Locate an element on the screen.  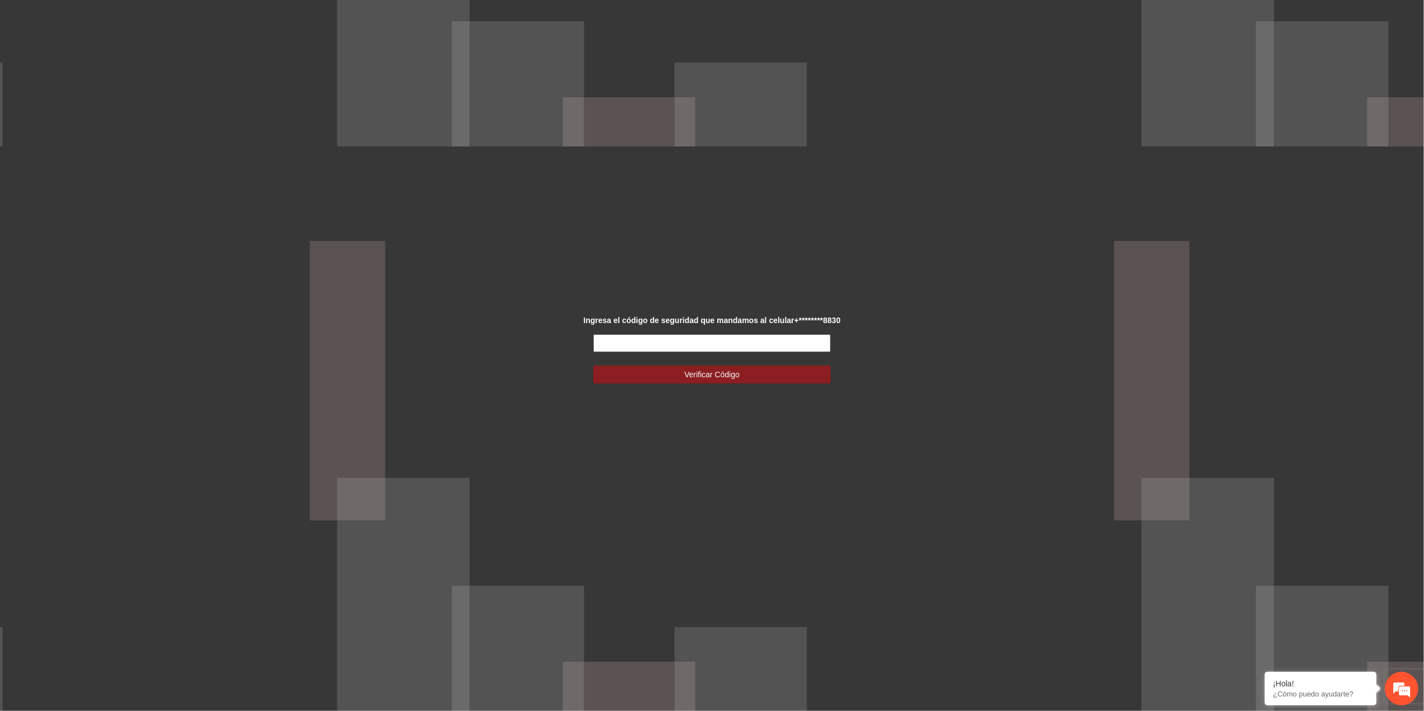
p: ¿Cómo puedo ayudarte? is located at coordinates (1321, 693).